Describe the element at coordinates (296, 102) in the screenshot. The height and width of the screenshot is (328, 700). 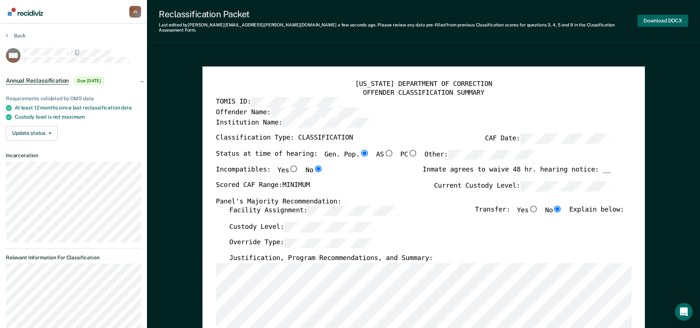
I see `input: TOMIS ID:` at that location.